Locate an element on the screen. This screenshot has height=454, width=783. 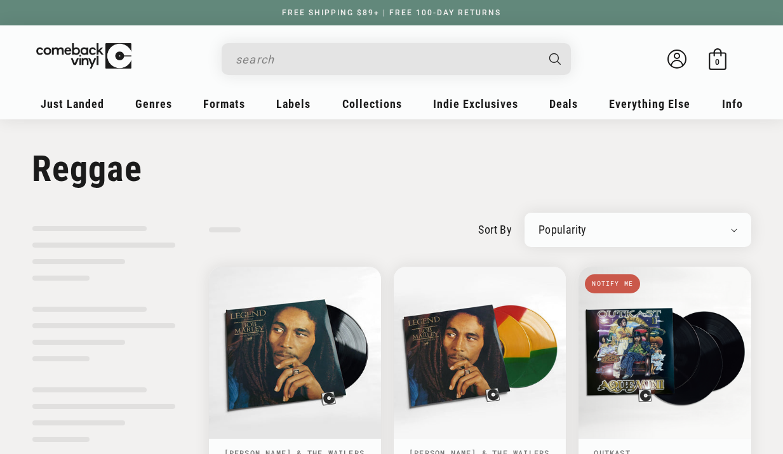
span: Formats is located at coordinates (224, 103).